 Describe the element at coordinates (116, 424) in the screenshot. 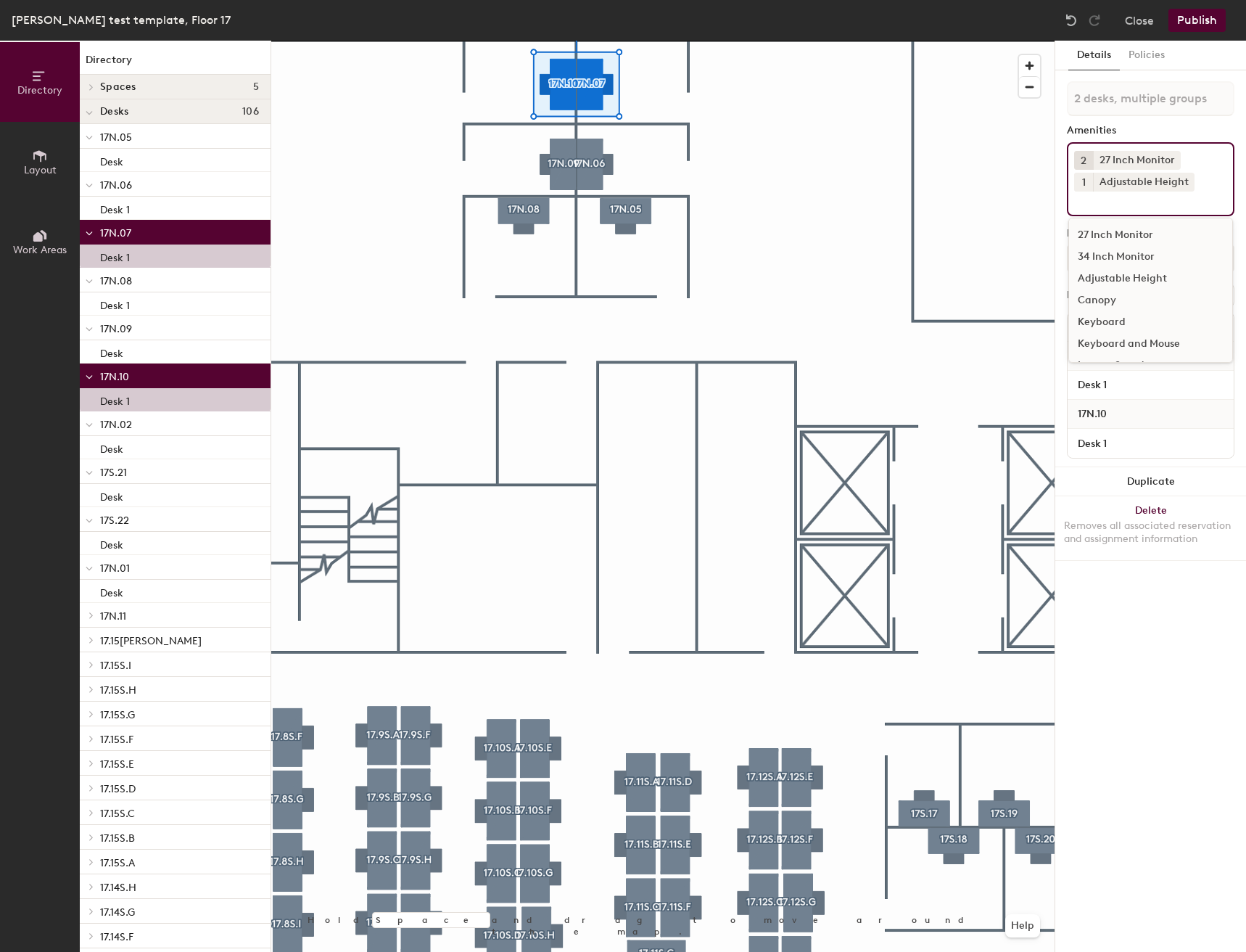

I see `span: 17N.02` at that location.